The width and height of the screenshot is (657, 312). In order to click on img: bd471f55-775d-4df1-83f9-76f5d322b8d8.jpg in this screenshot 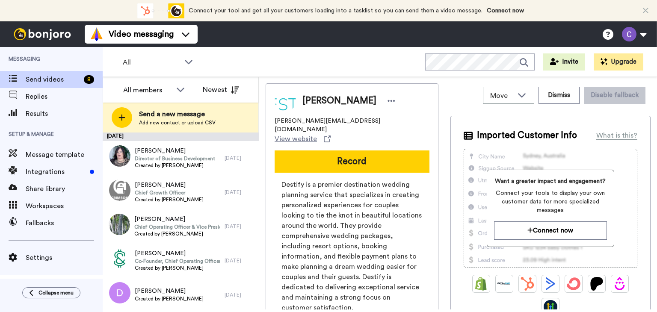, I will do `click(119, 224)`.